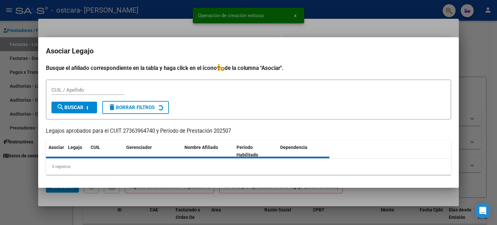 The height and width of the screenshot is (225, 497). Describe the element at coordinates (294, 147) in the screenshot. I see `span: Dependencia` at that location.